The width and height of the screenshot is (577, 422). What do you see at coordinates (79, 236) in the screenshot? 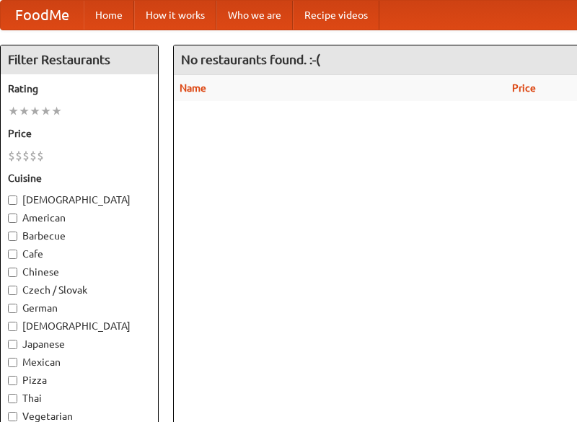
I see `label: Barbecue` at bounding box center [79, 236].